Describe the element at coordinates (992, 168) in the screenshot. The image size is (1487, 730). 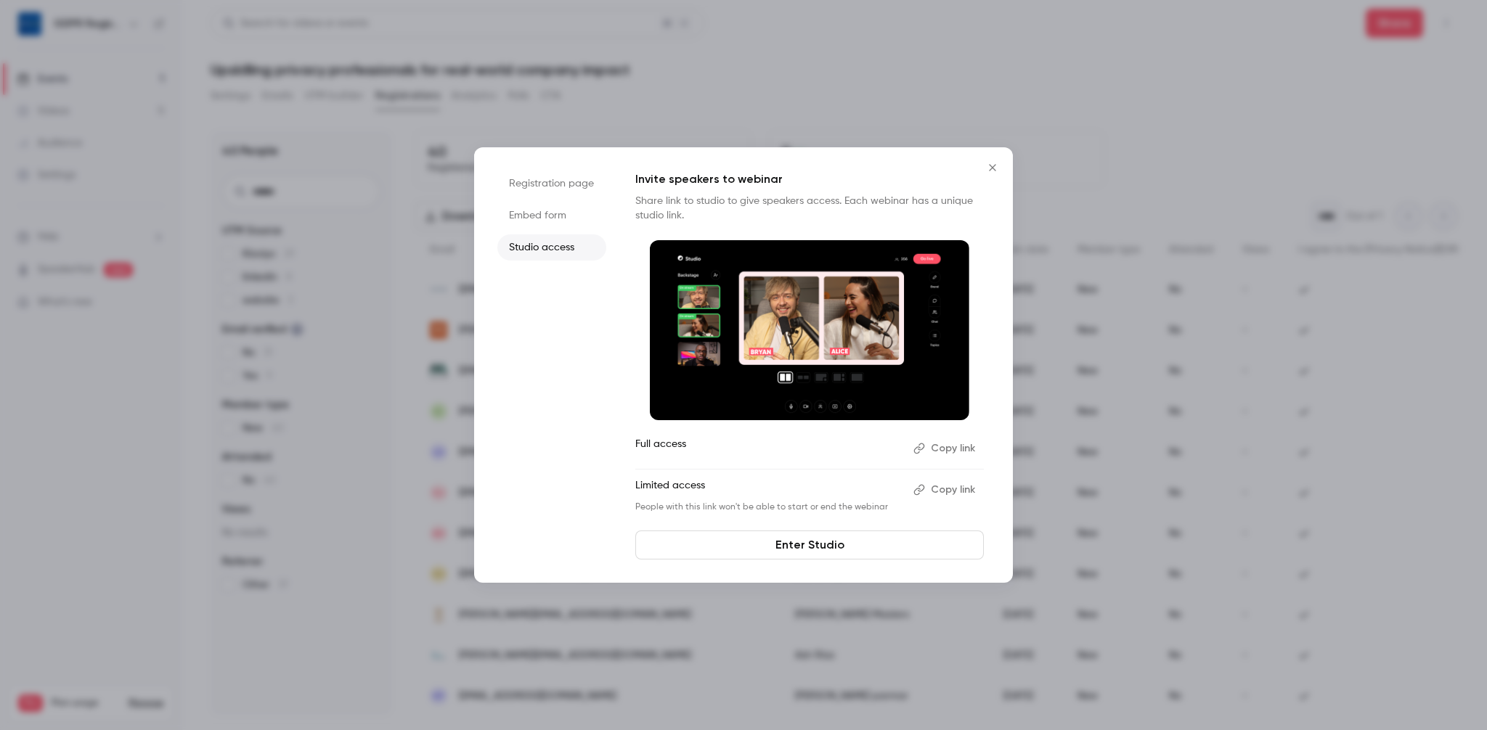
I see `button: Close` at that location.